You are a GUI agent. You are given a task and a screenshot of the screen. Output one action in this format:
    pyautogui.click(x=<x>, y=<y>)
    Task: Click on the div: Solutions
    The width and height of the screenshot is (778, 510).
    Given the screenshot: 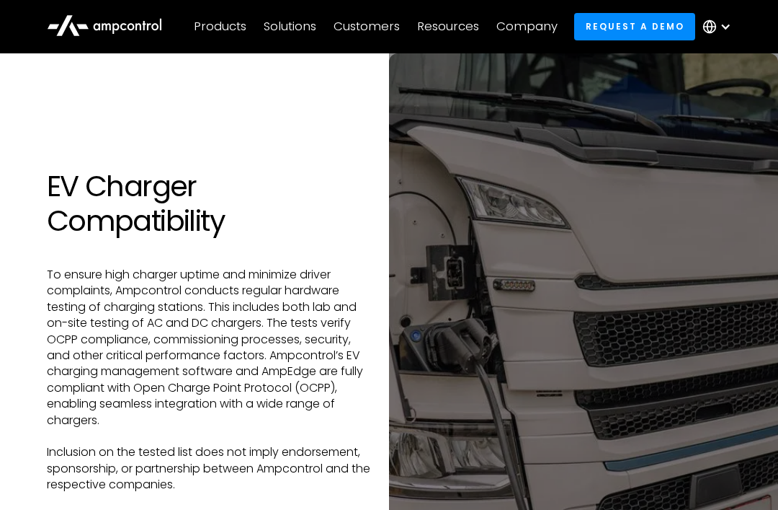 What is the action you would take?
    pyautogui.click(x=290, y=27)
    